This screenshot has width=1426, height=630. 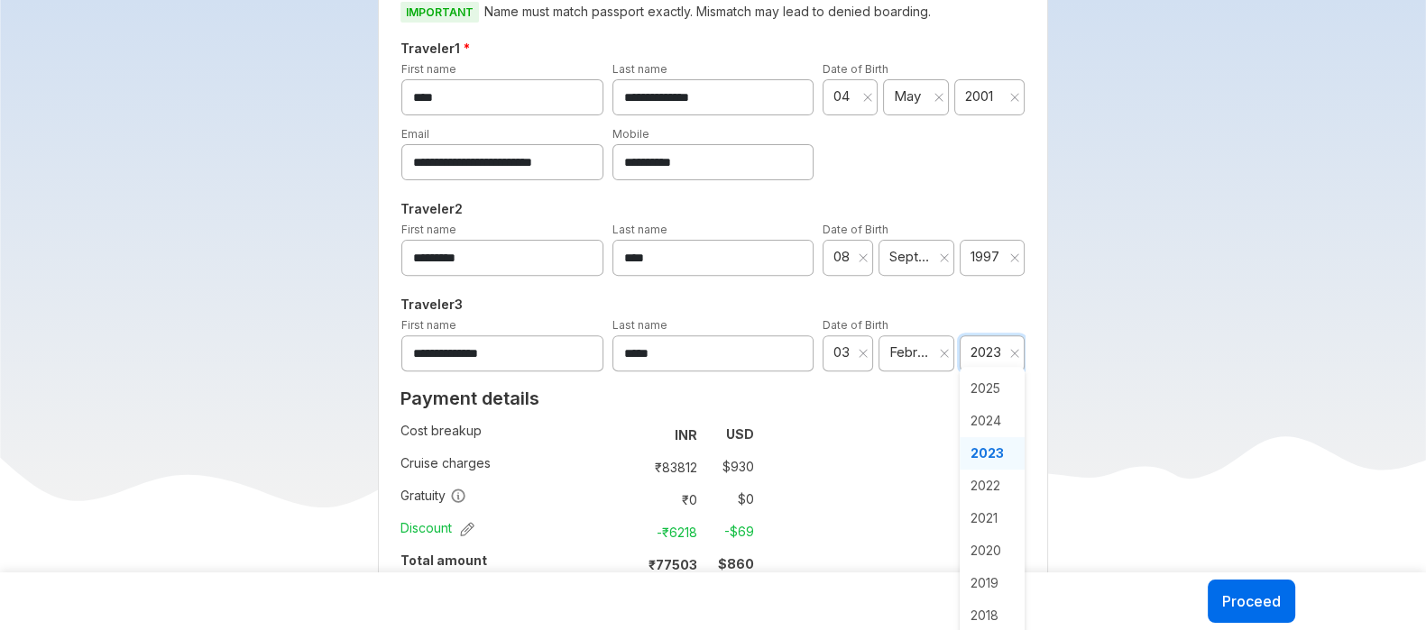 I want to click on strong: USD, so click(x=740, y=434).